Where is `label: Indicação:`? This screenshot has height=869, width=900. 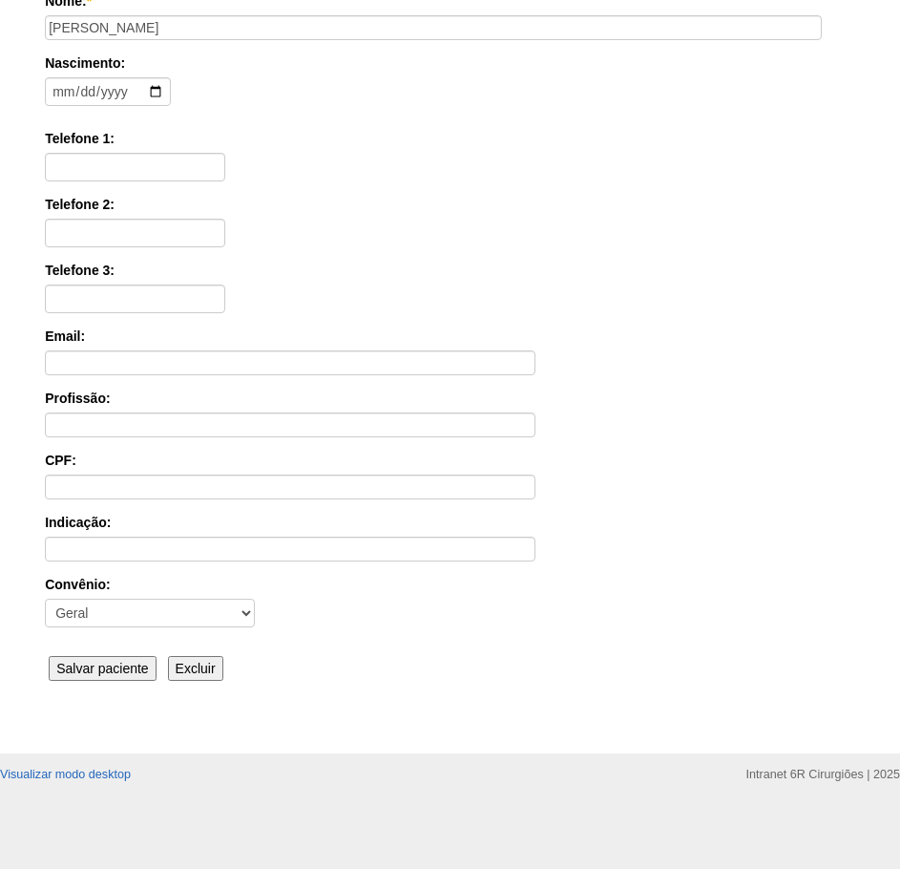 label: Indicação: is located at coordinates (450, 522).